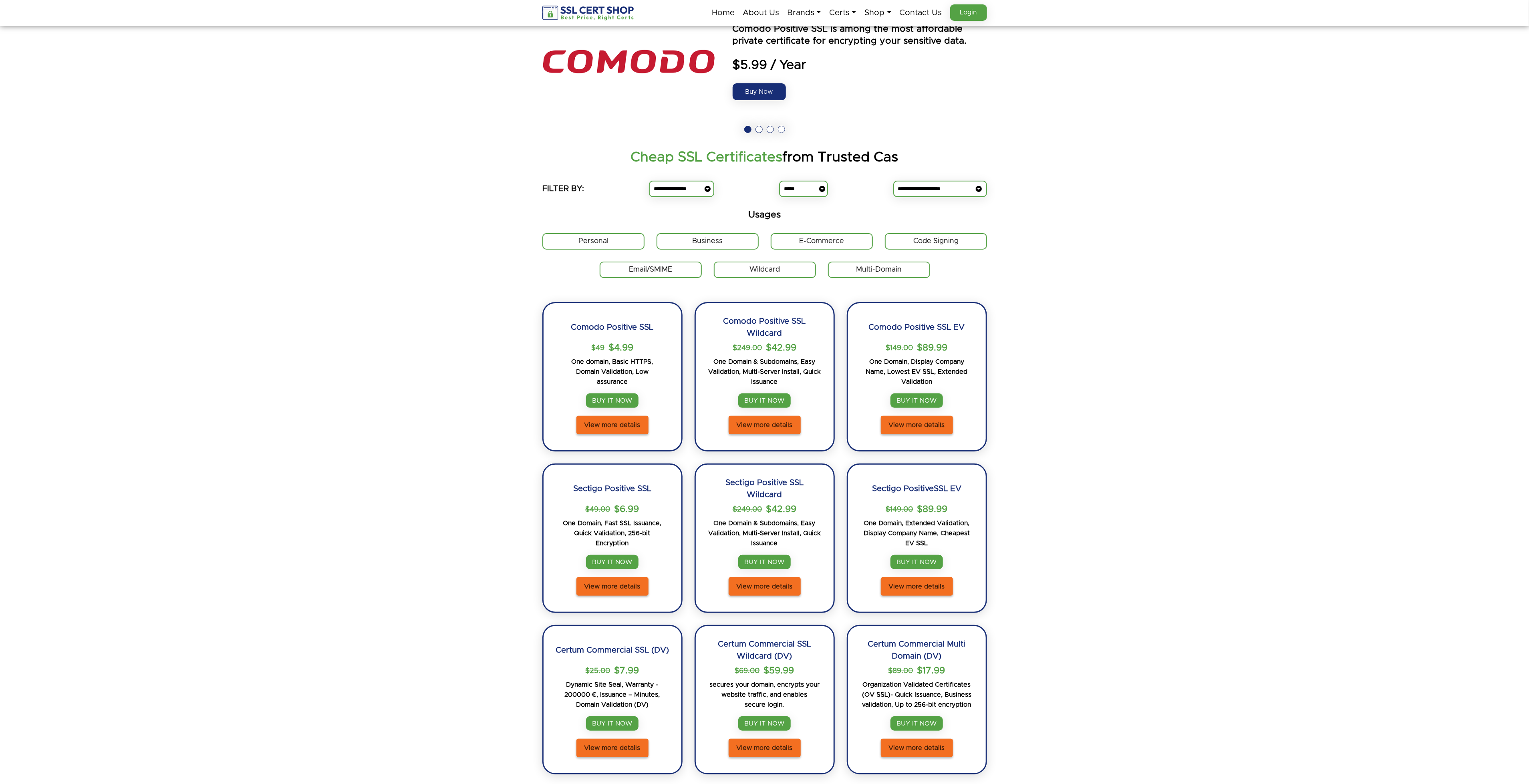 Image resolution: width=1529 pixels, height=784 pixels. Describe the element at coordinates (765, 489) in the screenshot. I see `h2: Sectigo Positive SSL Wildcard` at that location.